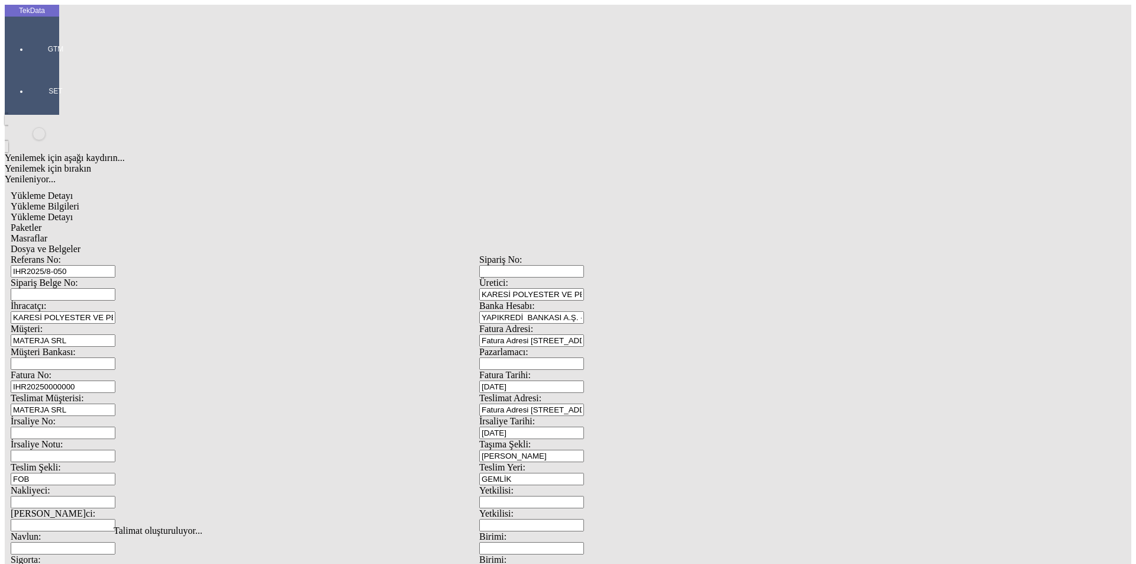 This screenshot has height=564, width=1136. Describe the element at coordinates (32, 11) in the screenshot. I see `div: TekData` at that location.